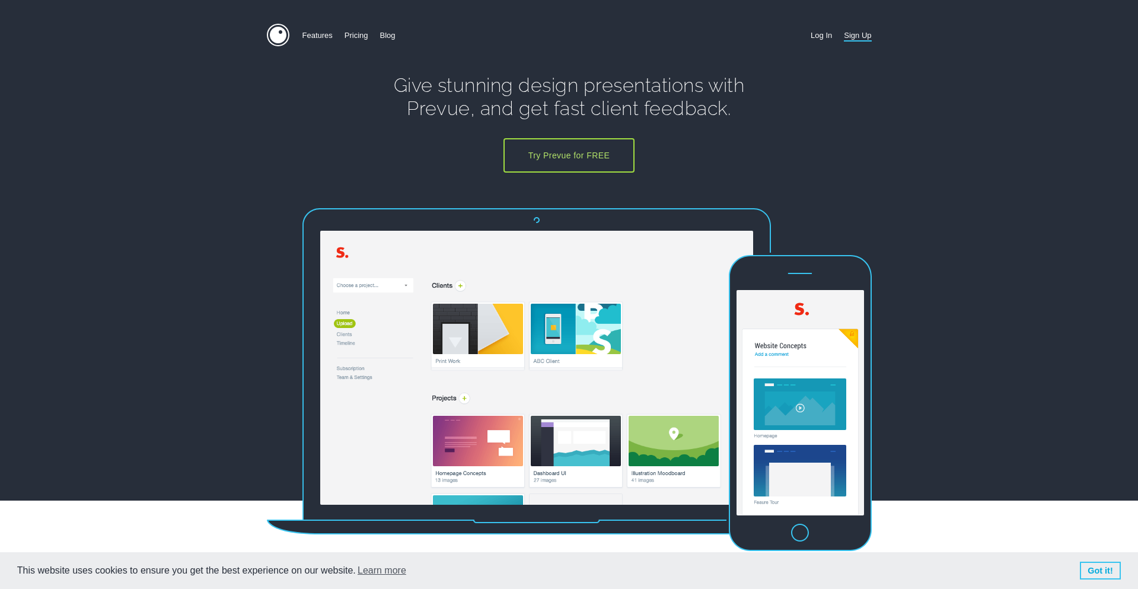  I want to click on a: Blog, so click(388, 35).